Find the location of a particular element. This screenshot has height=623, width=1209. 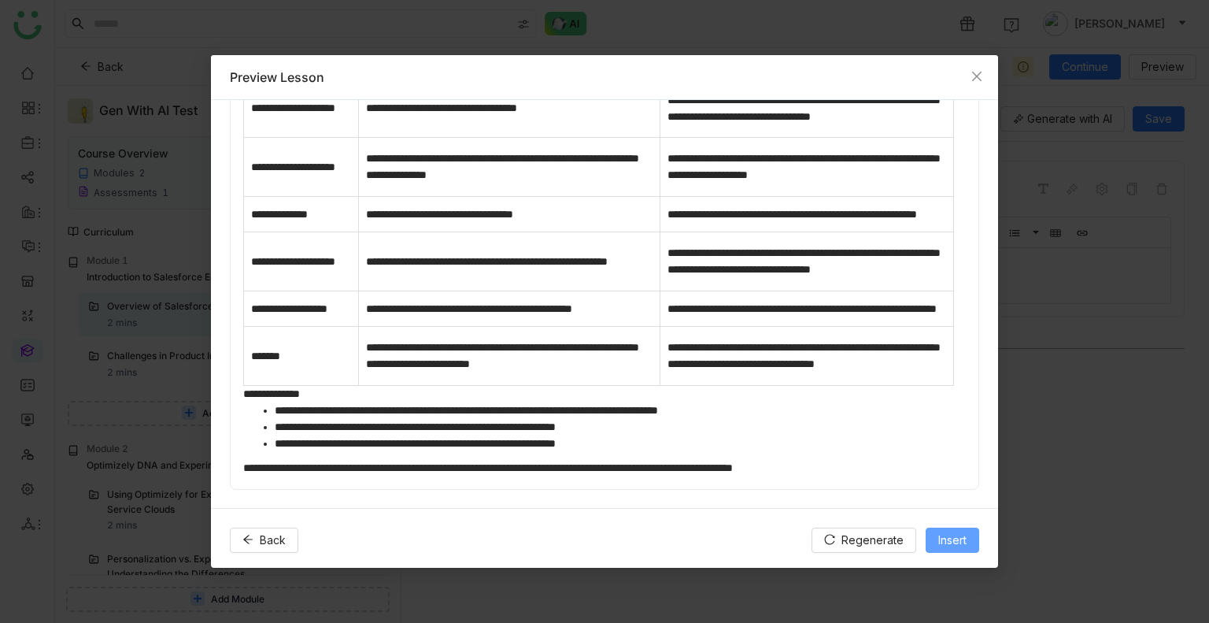

span: Regenerate is located at coordinates (872, 540).